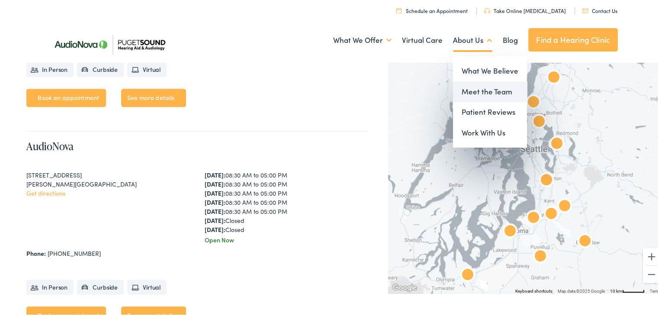 The height and width of the screenshot is (316, 658). I want to click on strong: Phone:, so click(36, 251).